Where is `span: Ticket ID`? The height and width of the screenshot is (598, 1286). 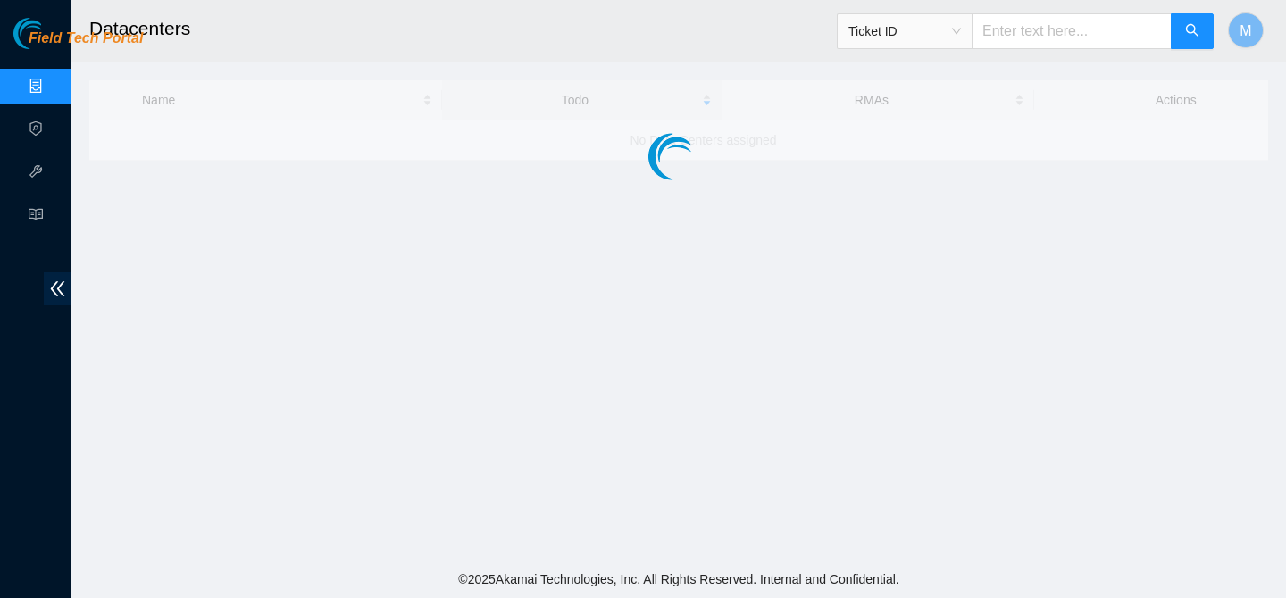 span: Ticket ID is located at coordinates (904, 31).